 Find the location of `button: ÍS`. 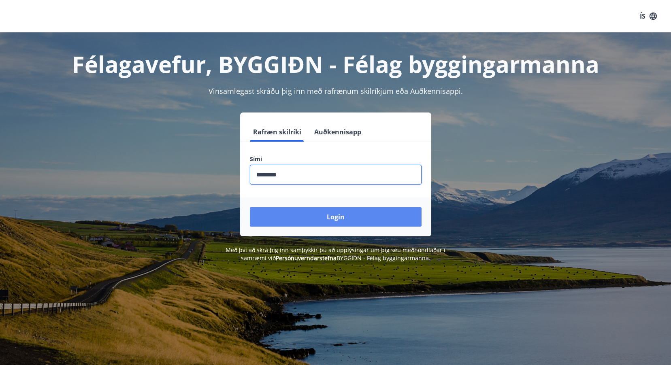

button: ÍS is located at coordinates (648, 16).